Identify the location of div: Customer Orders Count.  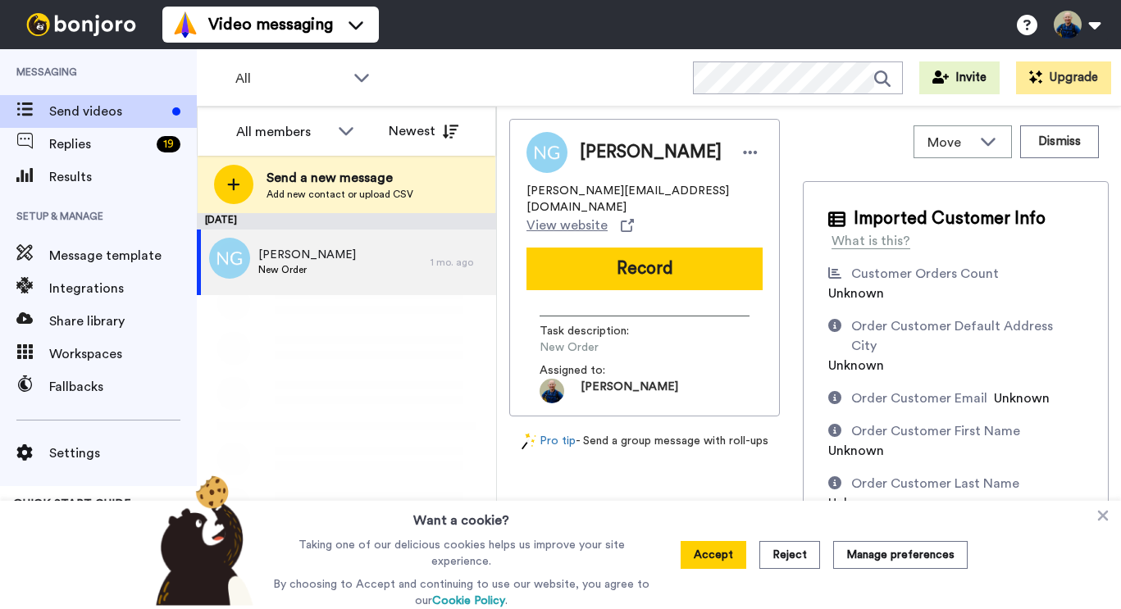
(925, 274).